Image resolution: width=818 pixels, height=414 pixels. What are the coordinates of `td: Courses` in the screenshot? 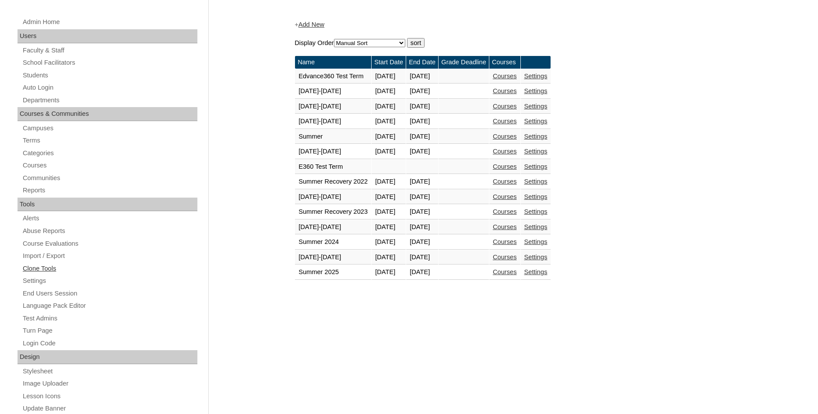 It's located at (505, 62).